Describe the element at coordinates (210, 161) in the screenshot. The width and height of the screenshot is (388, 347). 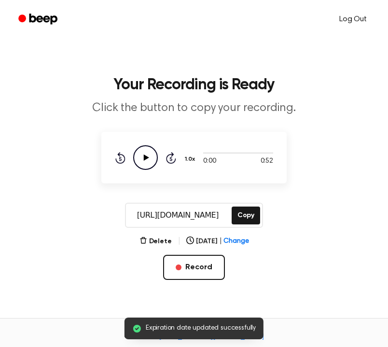
I see `span: 0:00` at that location.